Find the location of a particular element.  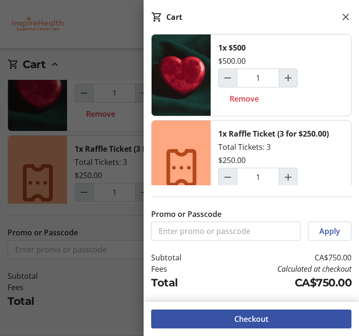

td: Fees is located at coordinates (180, 269).